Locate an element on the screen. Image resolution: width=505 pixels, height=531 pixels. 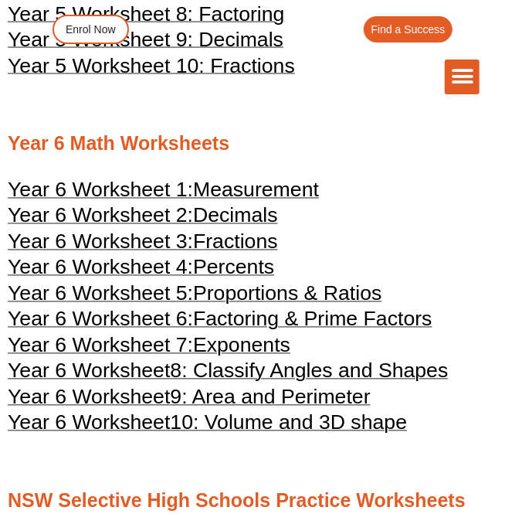
span: Year 6 Worksheet 6: is located at coordinates (100, 319).